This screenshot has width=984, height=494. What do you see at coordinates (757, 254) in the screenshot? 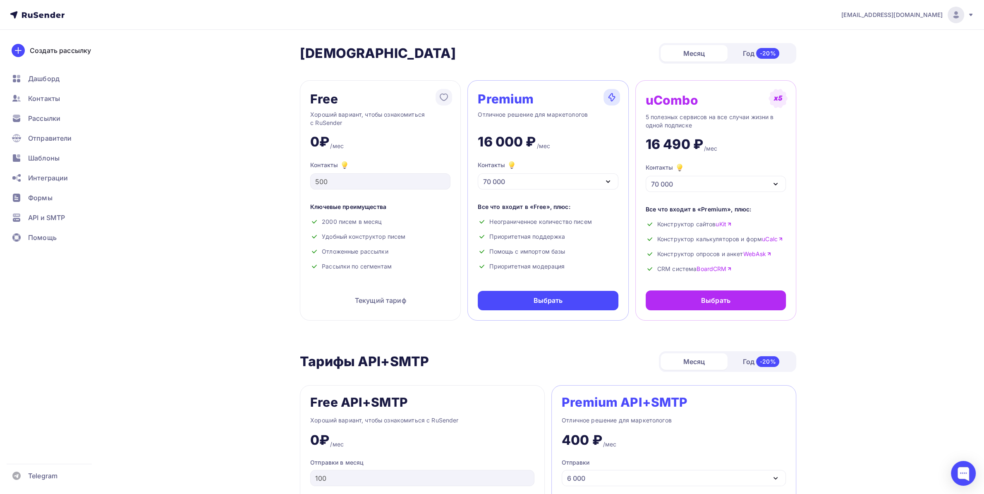
I see `a: WebAsk` at bounding box center [757, 254].